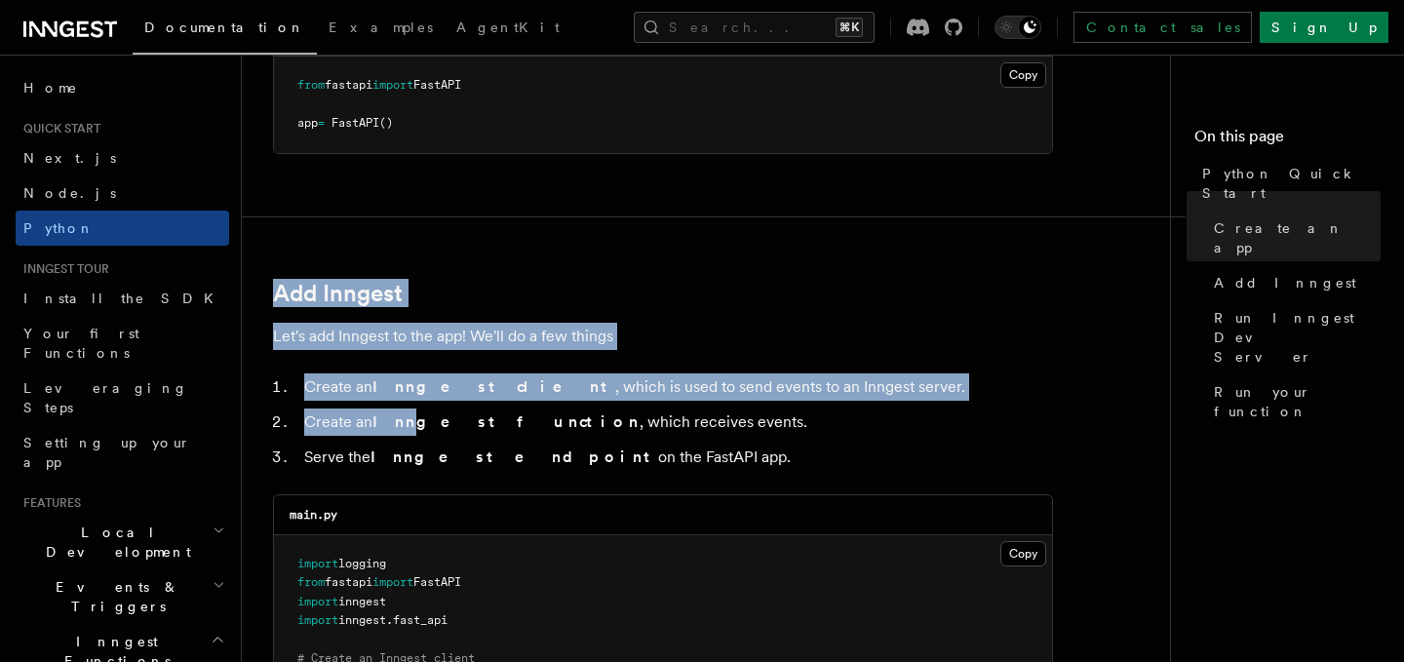  Describe the element at coordinates (122, 452) in the screenshot. I see `a: Setting up your app` at that location.